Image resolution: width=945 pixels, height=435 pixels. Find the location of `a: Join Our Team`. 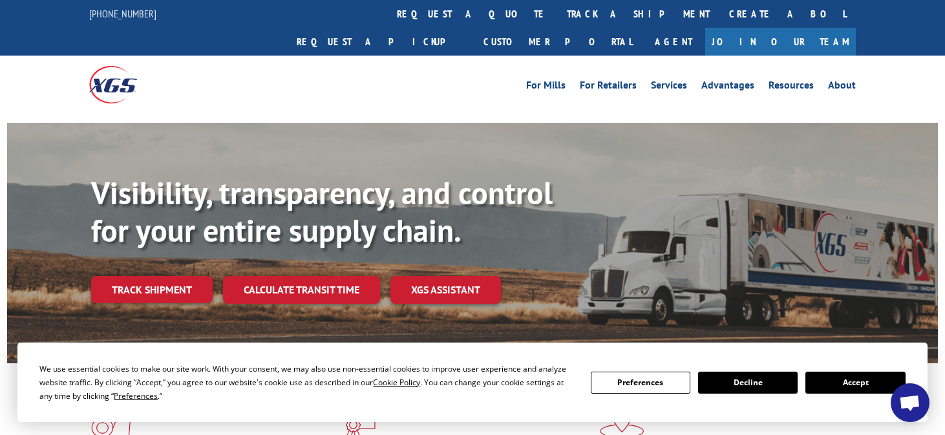

a: Join Our Team is located at coordinates (780, 41).